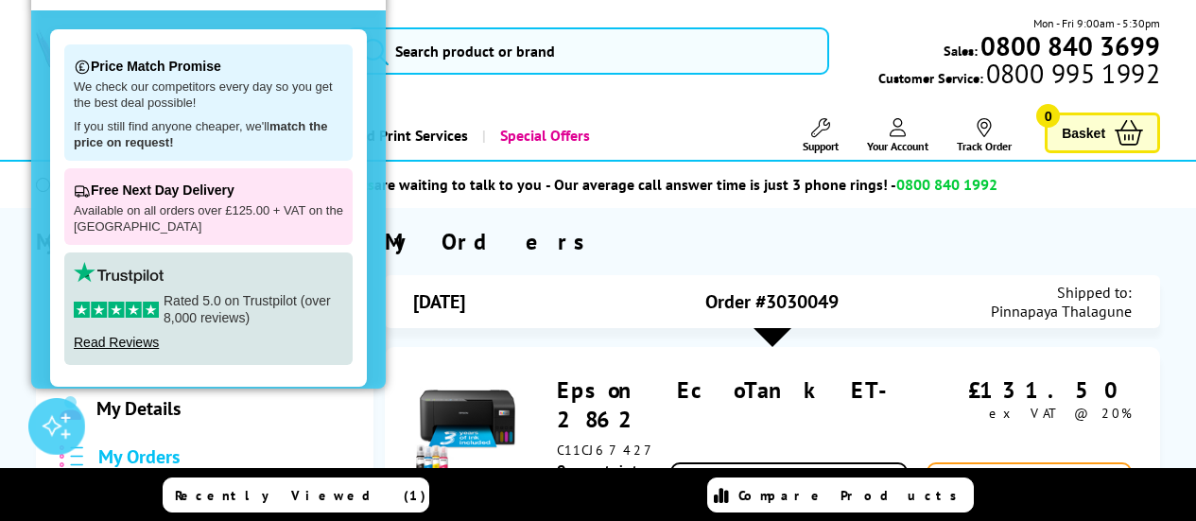 The width and height of the screenshot is (1196, 521). I want to click on a: Managed Print Services, so click(390, 135).